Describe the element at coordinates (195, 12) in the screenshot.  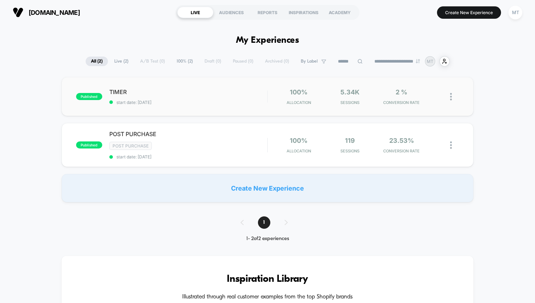
I see `div: LIVE` at that location.